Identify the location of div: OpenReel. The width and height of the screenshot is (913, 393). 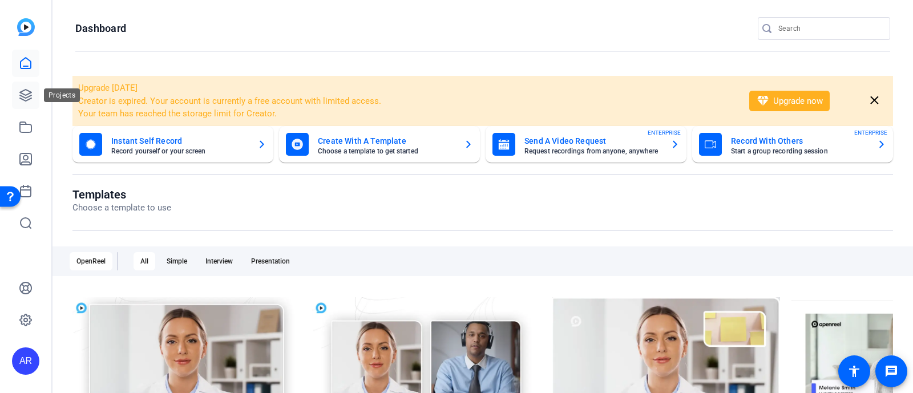
(91, 261).